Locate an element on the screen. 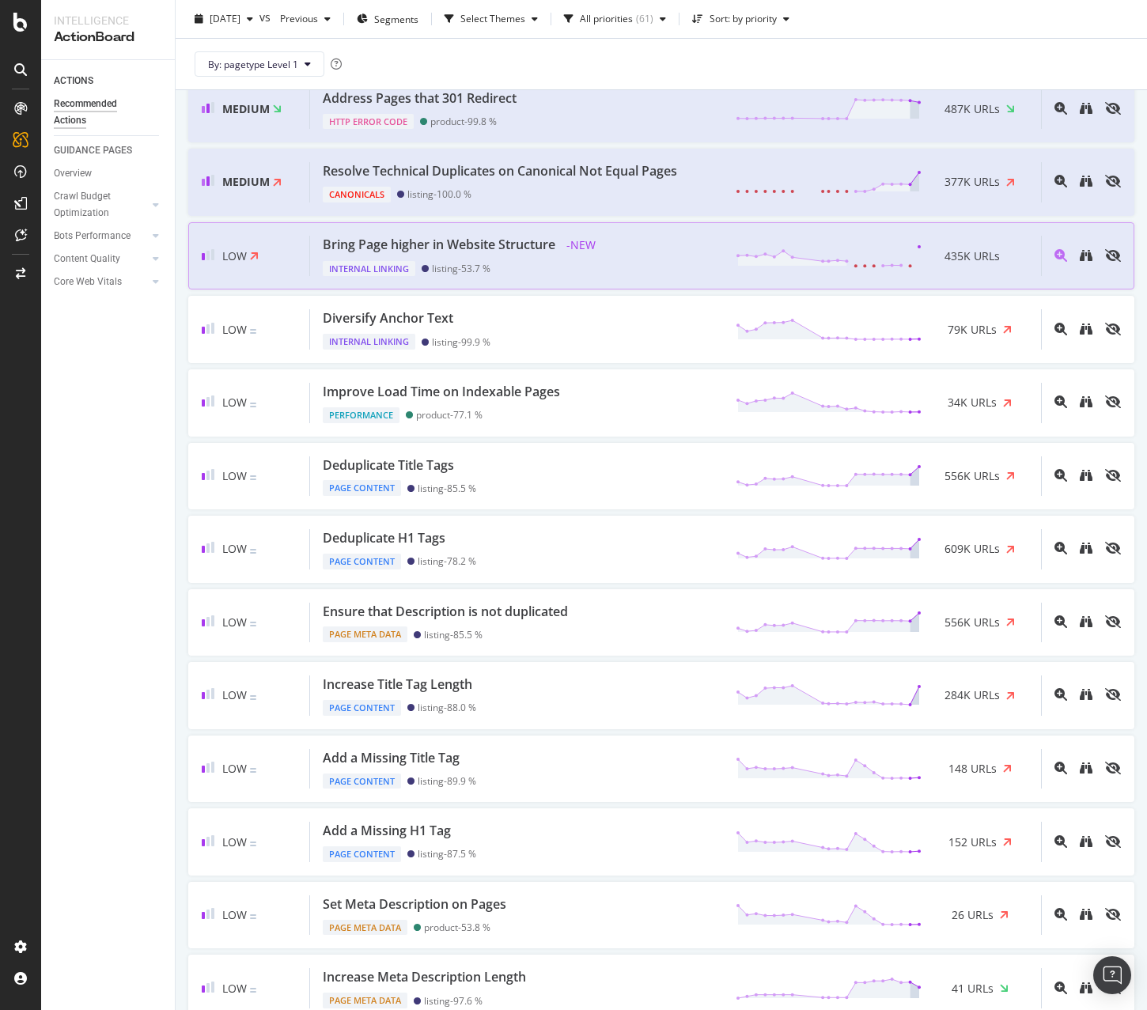  button: Select Themes is located at coordinates (491, 19).